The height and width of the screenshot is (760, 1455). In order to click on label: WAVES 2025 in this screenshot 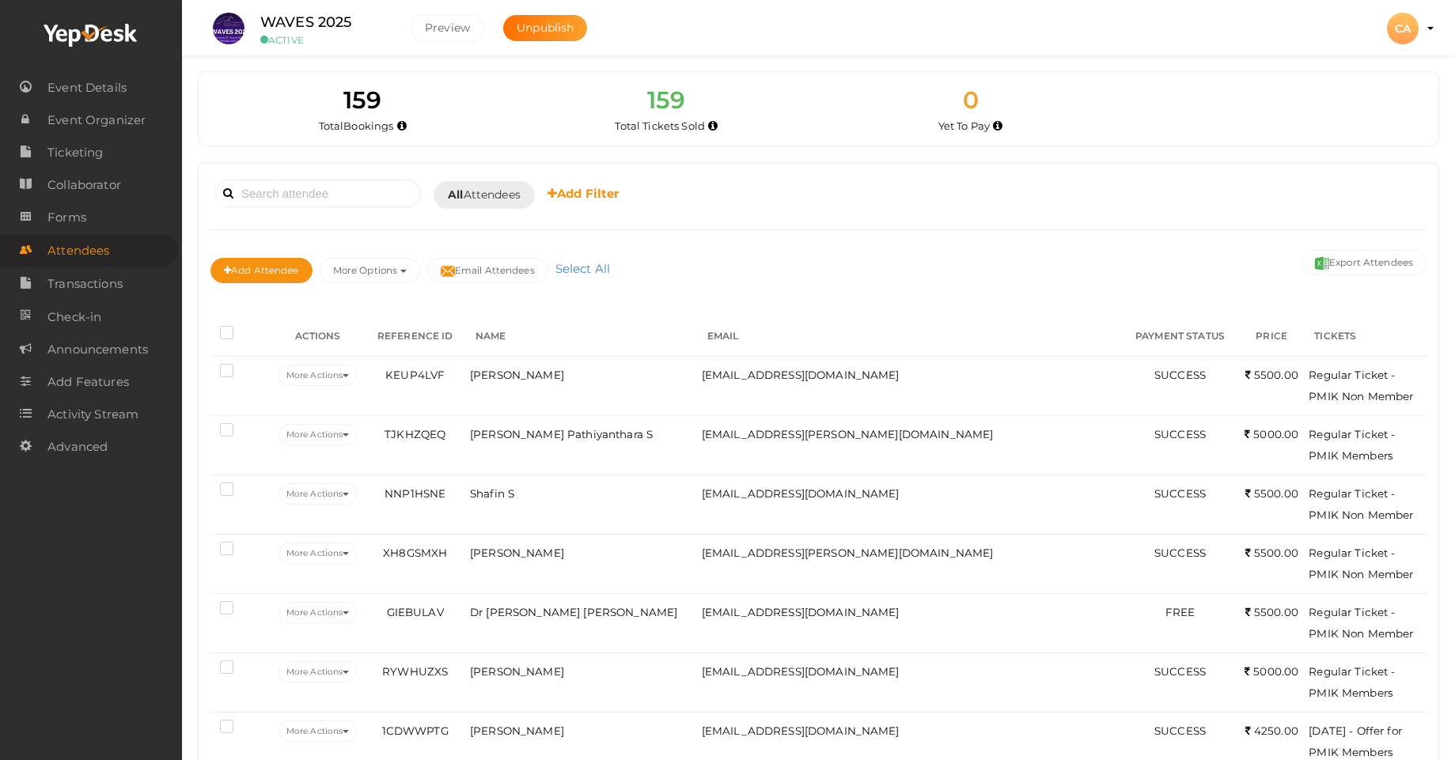, I will do `click(305, 22)`.